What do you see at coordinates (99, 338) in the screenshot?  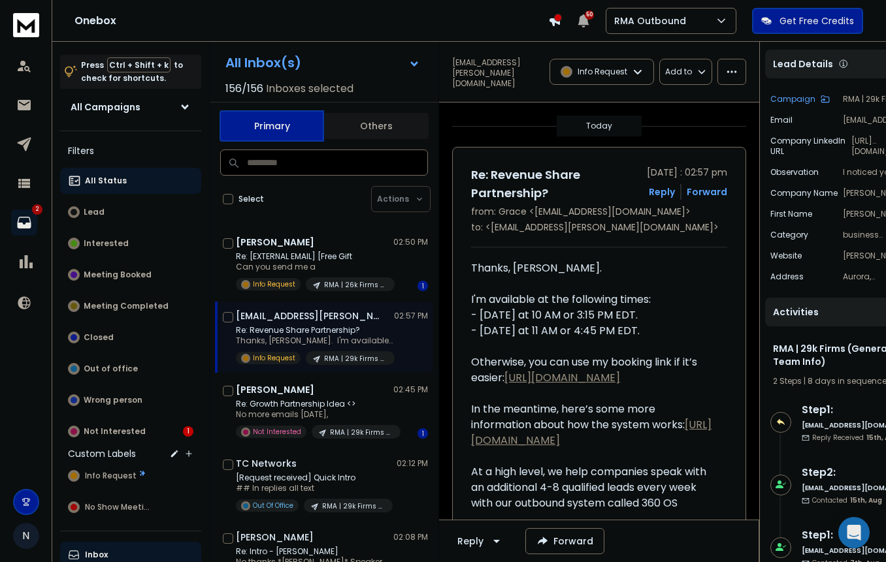 I see `p: Closed` at bounding box center [99, 338].